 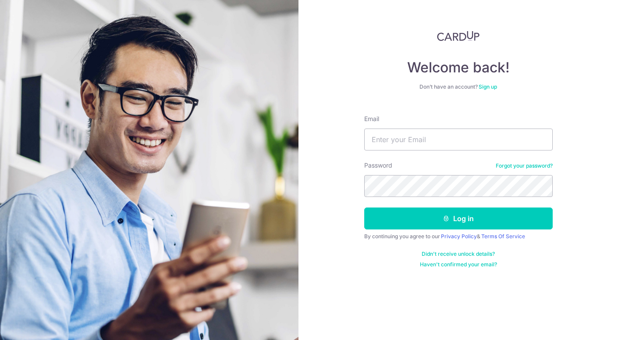 What do you see at coordinates (503, 236) in the screenshot?
I see `a: Terms Of Service` at bounding box center [503, 236].